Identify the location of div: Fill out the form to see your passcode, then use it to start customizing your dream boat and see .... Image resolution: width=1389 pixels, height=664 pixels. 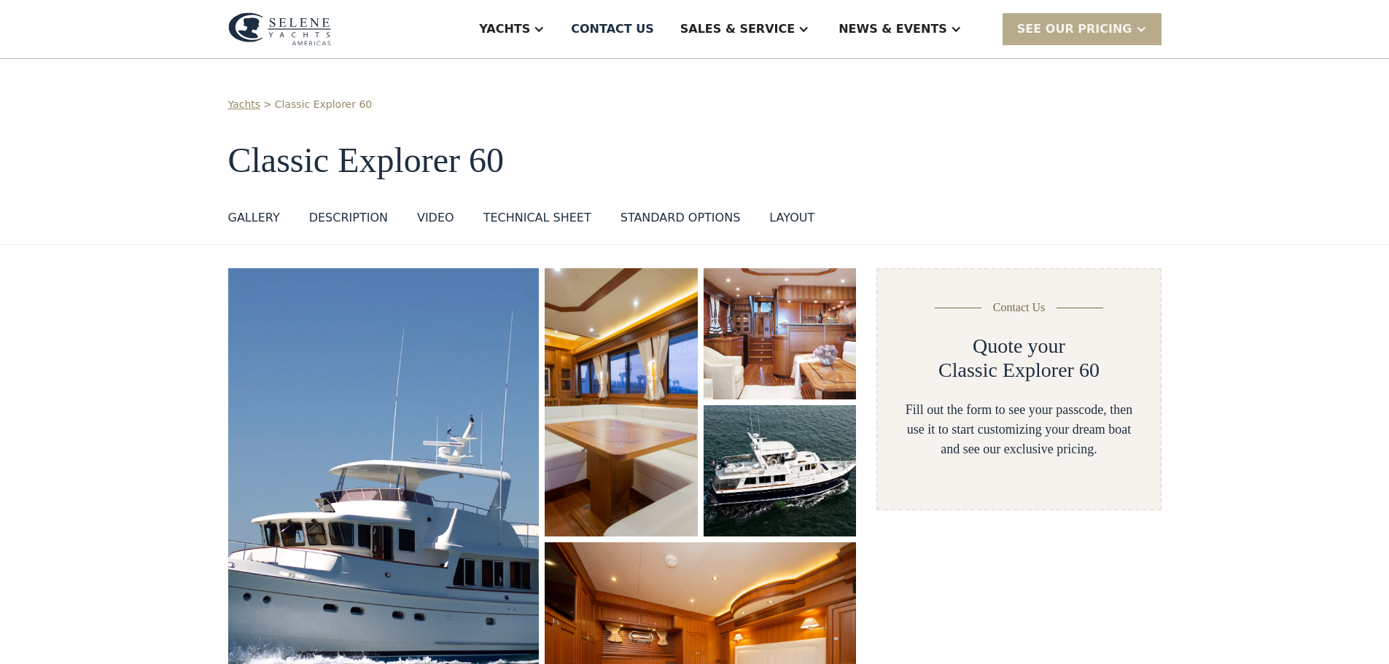
(1019, 429).